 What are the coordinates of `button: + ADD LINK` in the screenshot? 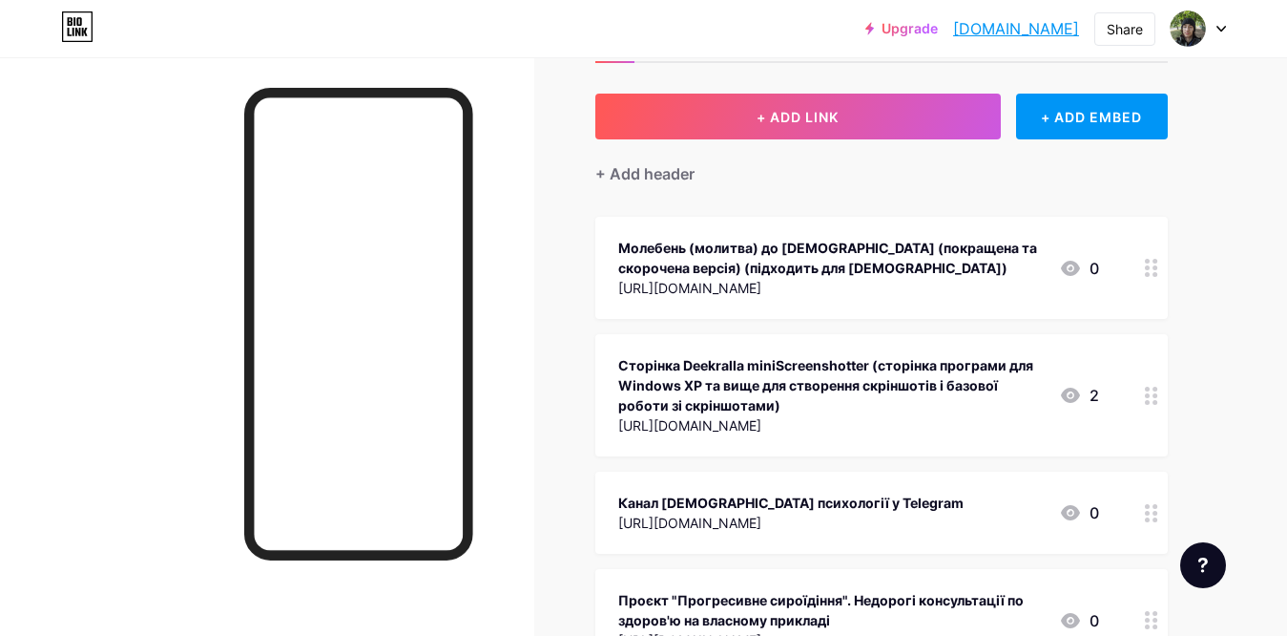 It's located at (798, 116).